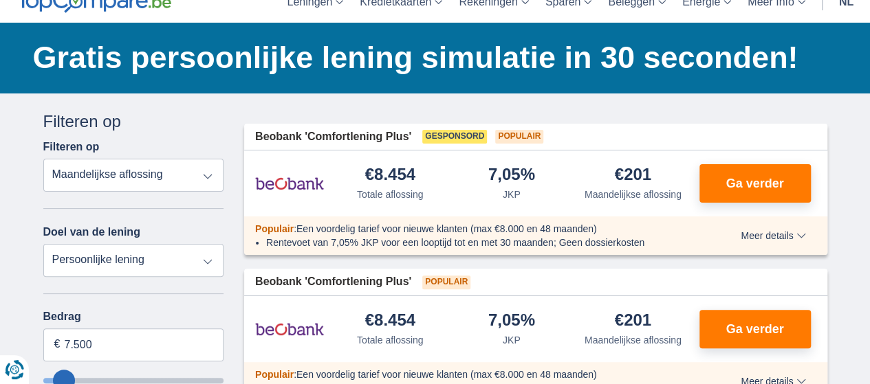 The height and width of the screenshot is (384, 870). Describe the element at coordinates (133, 317) in the screenshot. I see `label: Bedrag` at that location.